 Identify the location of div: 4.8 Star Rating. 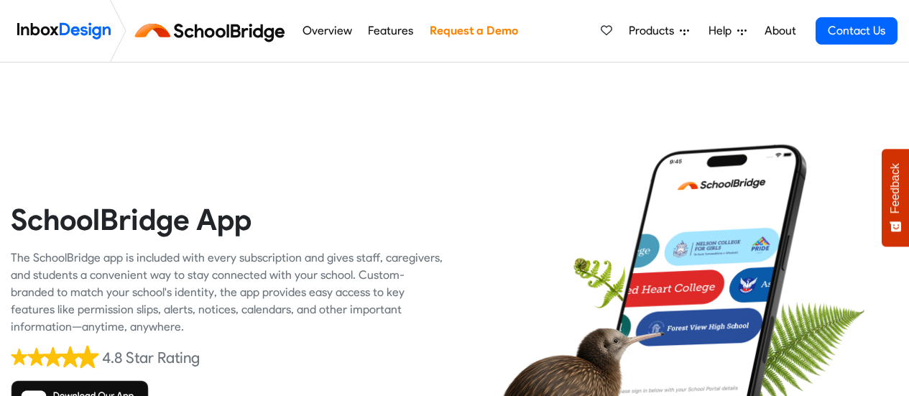
(151, 358).